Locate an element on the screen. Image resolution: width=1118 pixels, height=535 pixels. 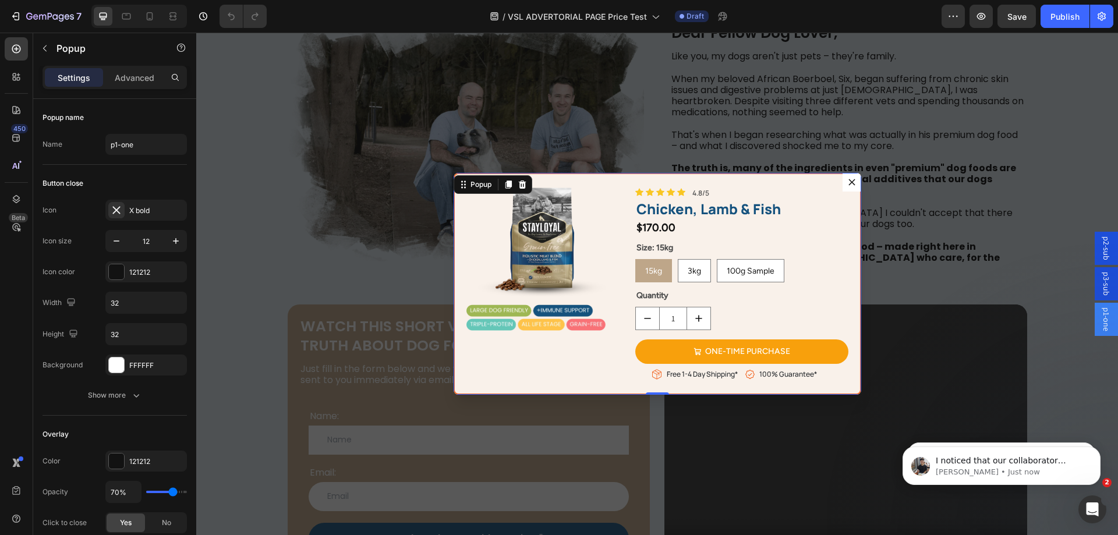
div: 450 is located at coordinates (19, 129).